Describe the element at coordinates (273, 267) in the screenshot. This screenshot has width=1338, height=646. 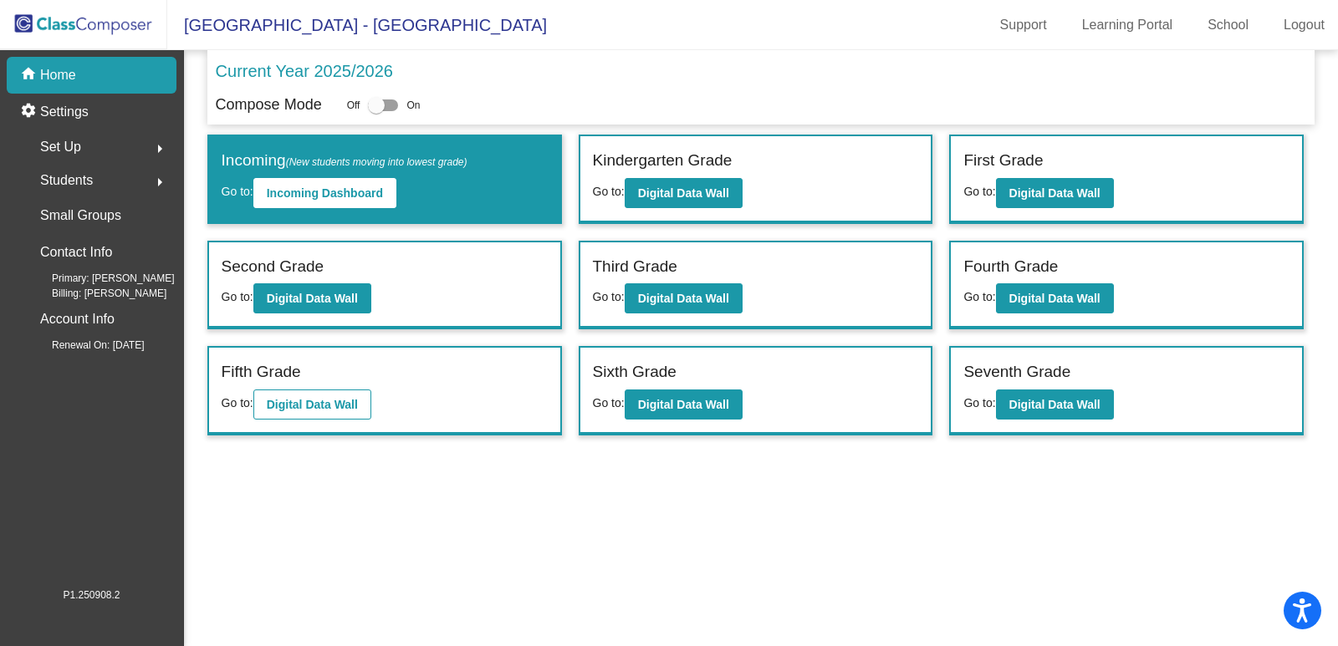
I see `label: Second Grade` at that location.